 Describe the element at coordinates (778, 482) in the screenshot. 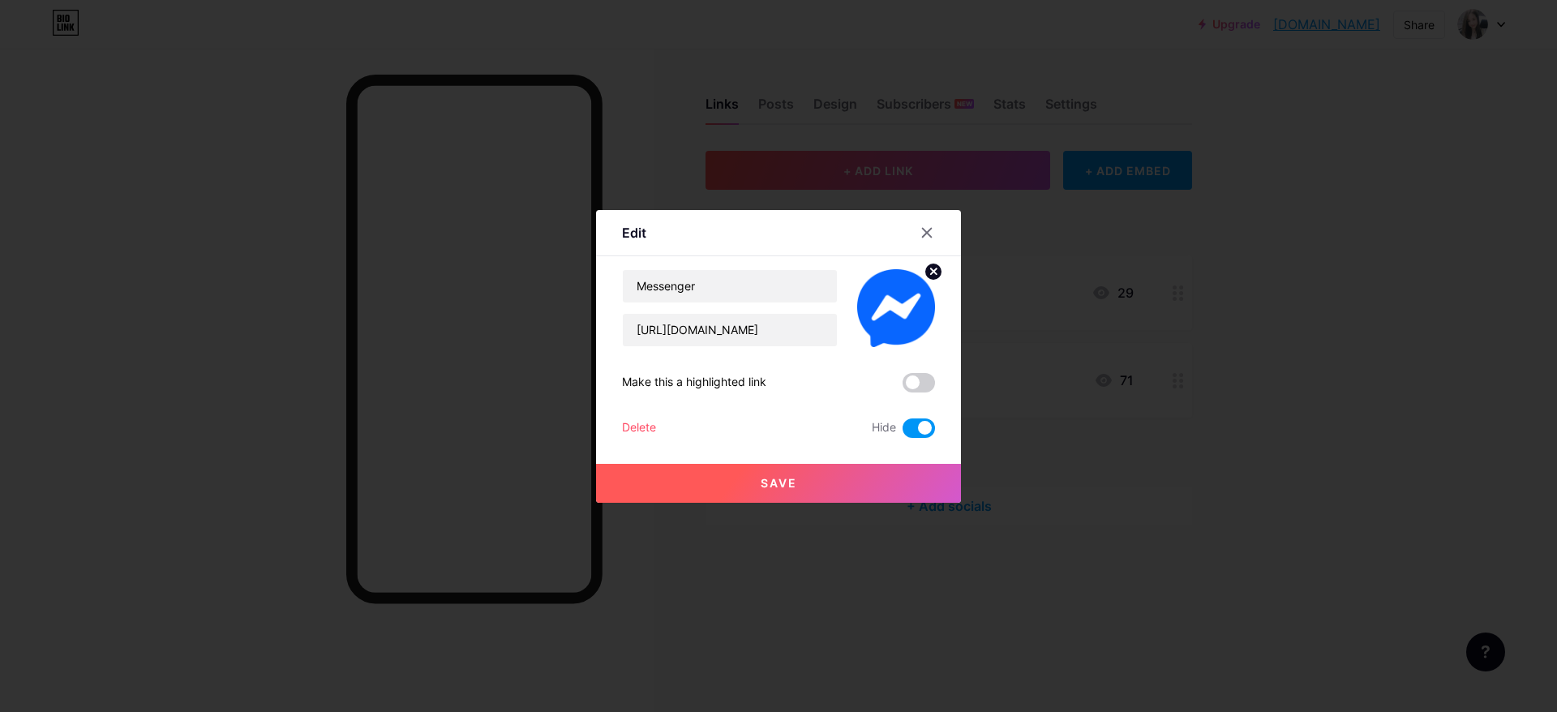

I see `span: Save` at that location.